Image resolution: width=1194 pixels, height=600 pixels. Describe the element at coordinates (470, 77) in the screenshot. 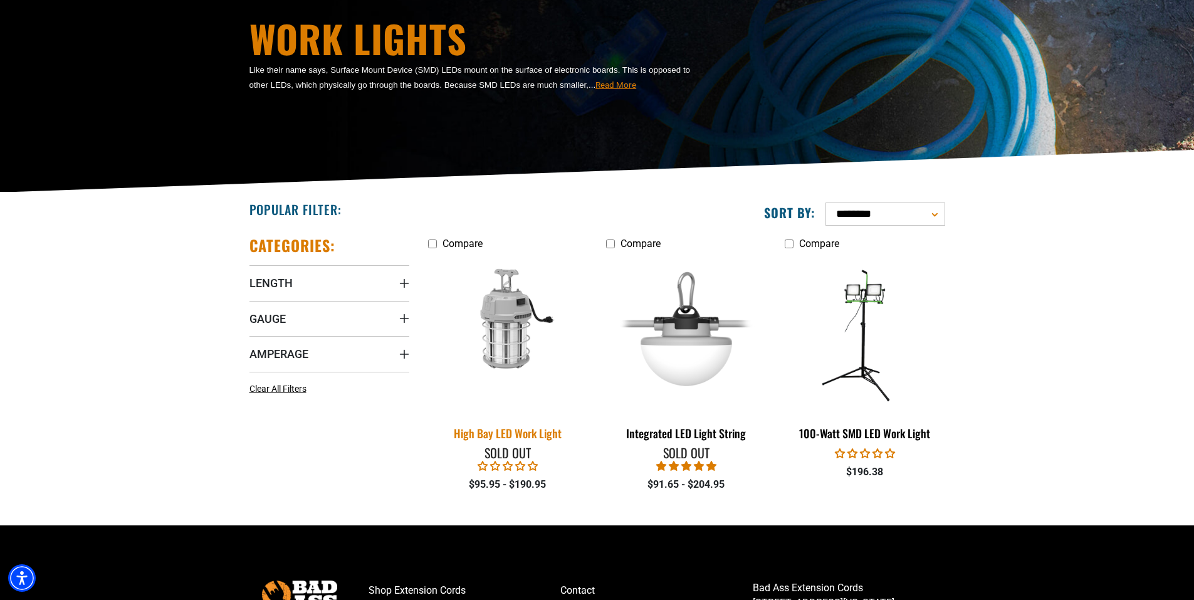

I see `span: Like their name says, Surface Mount Device (SMD) LEDs mount on the surface of electronic boards. ...` at that location.